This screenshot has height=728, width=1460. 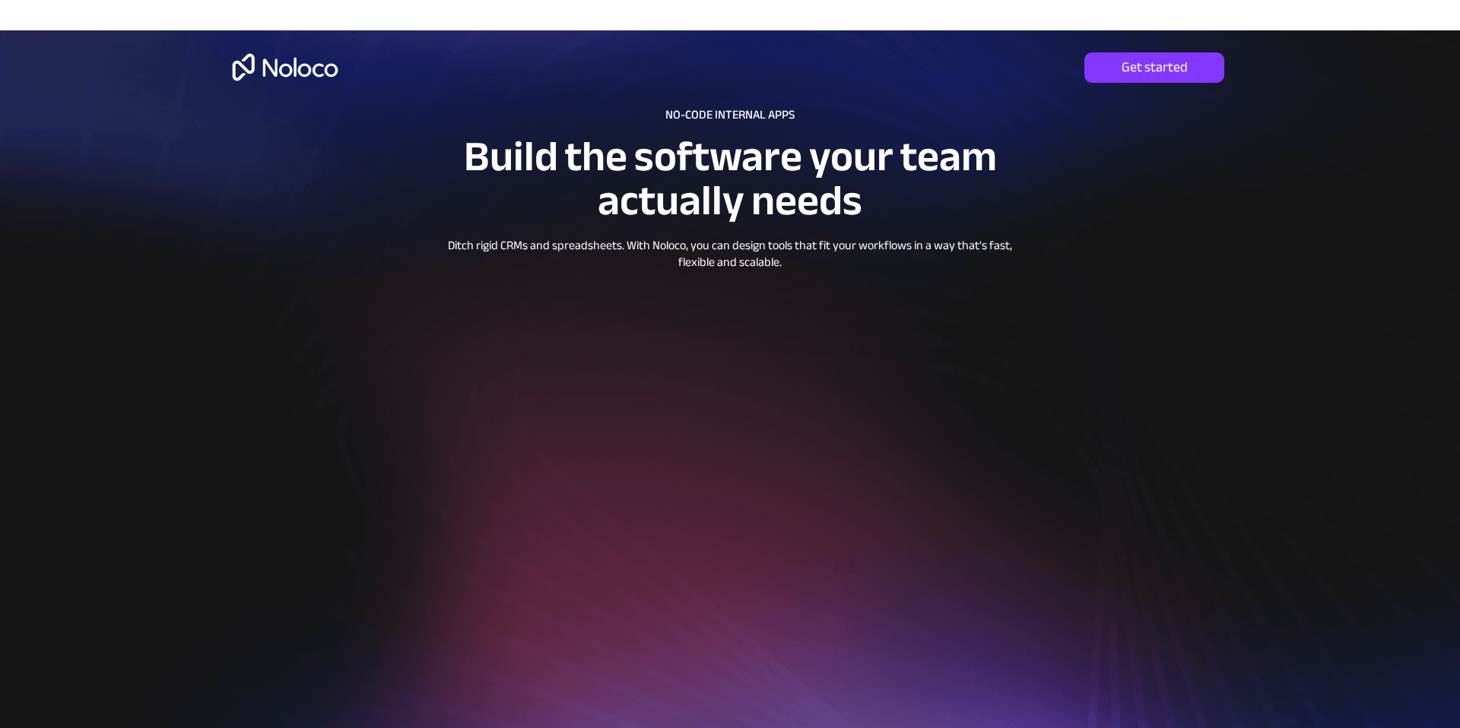 I want to click on span: Ditch rigid CRMs and spreadsheets. With Noloco, you can design tools that fit your workflows in a..., so click(x=730, y=254).